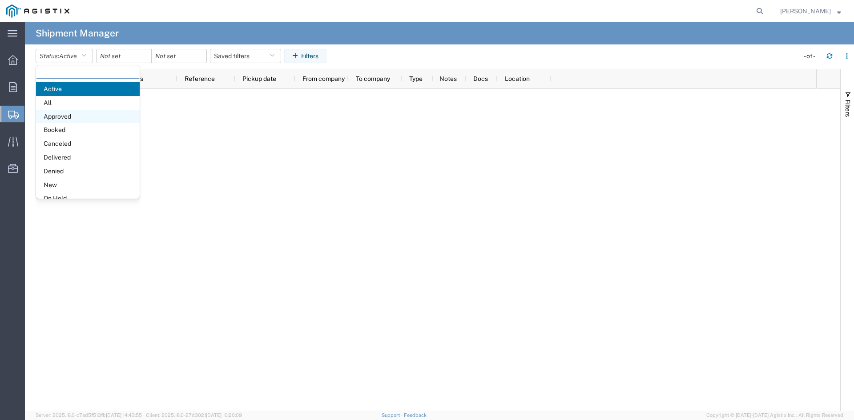  Describe the element at coordinates (305, 56) in the screenshot. I see `button: Filters` at that location.